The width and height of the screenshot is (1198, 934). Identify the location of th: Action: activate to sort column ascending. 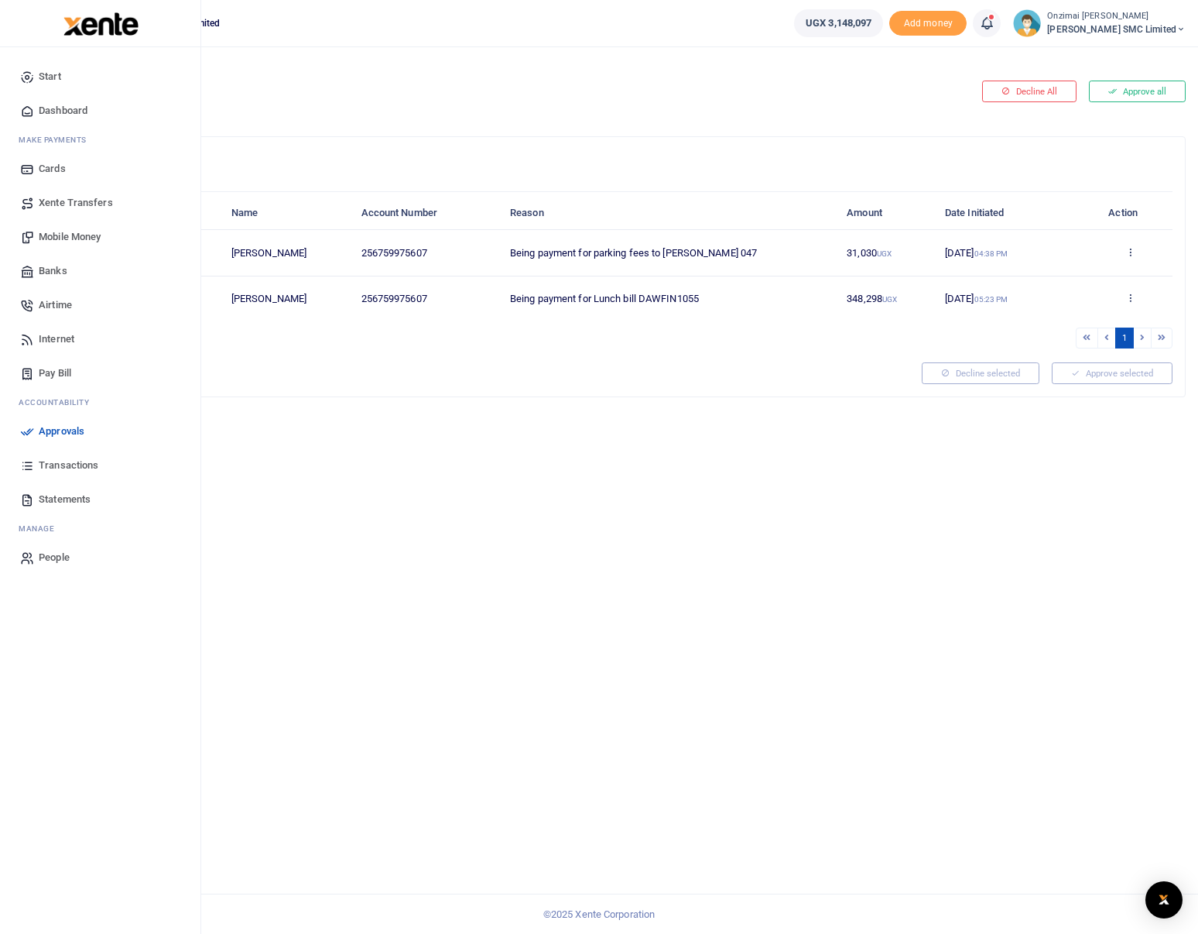
(1130, 213).